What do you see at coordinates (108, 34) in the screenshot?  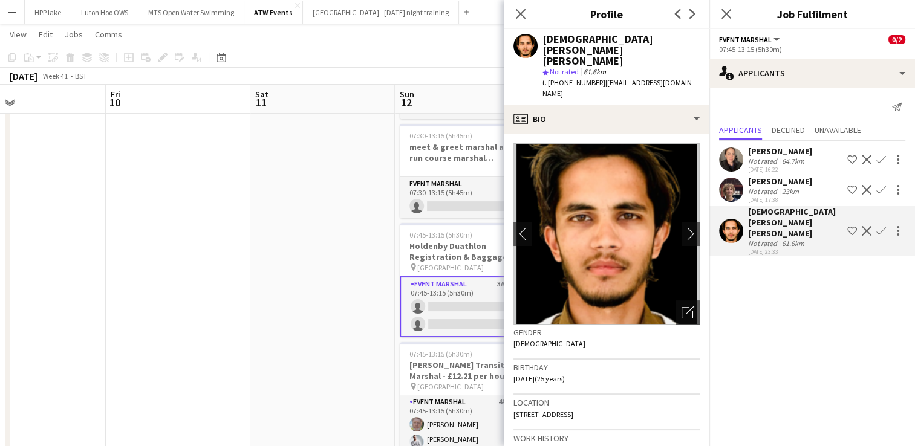 I see `a: Comms` at bounding box center [108, 34].